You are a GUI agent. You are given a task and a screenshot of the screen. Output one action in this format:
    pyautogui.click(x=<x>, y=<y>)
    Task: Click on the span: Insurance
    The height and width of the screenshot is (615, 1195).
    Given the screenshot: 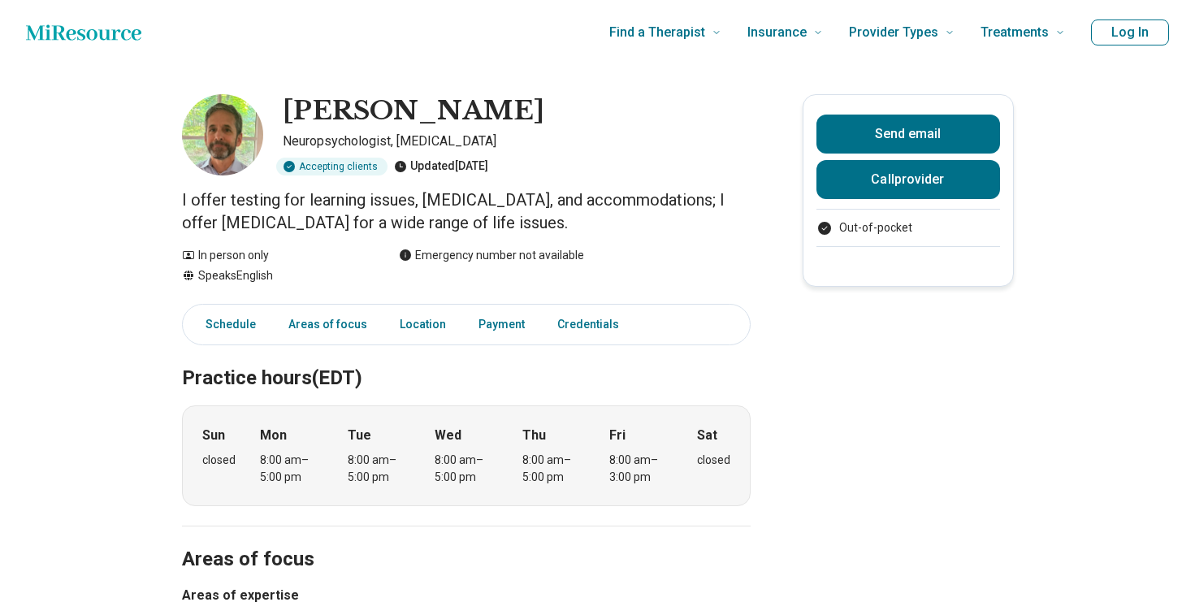 What is the action you would take?
    pyautogui.click(x=777, y=33)
    